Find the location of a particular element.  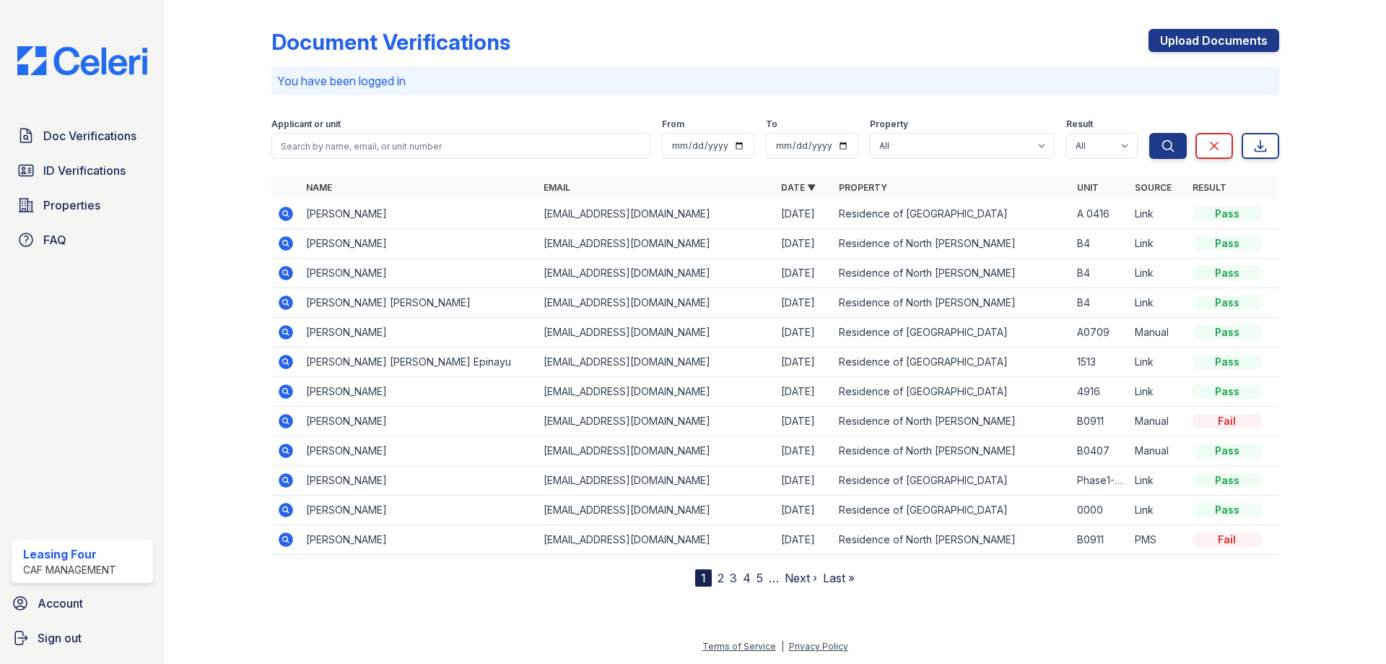

label: Result is located at coordinates (1079, 124).